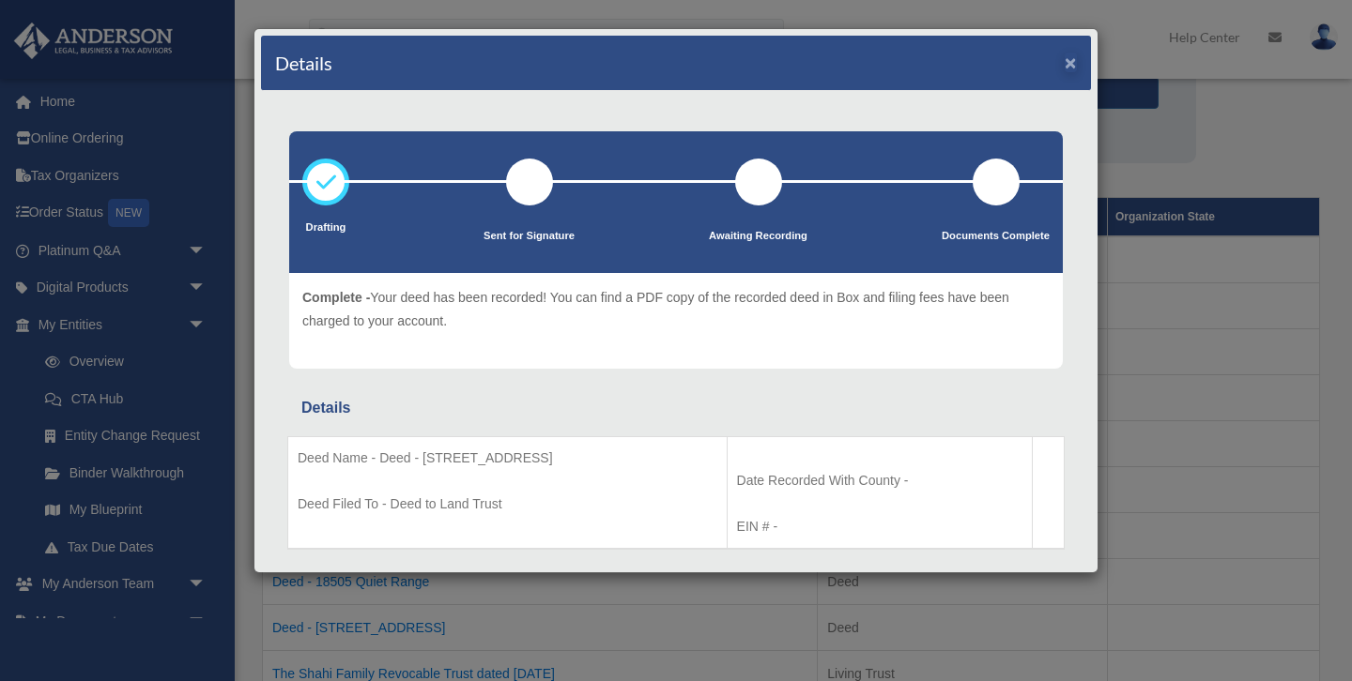 This screenshot has width=1352, height=681. Describe the element at coordinates (336, 298) in the screenshot. I see `span: Complete -` at that location.